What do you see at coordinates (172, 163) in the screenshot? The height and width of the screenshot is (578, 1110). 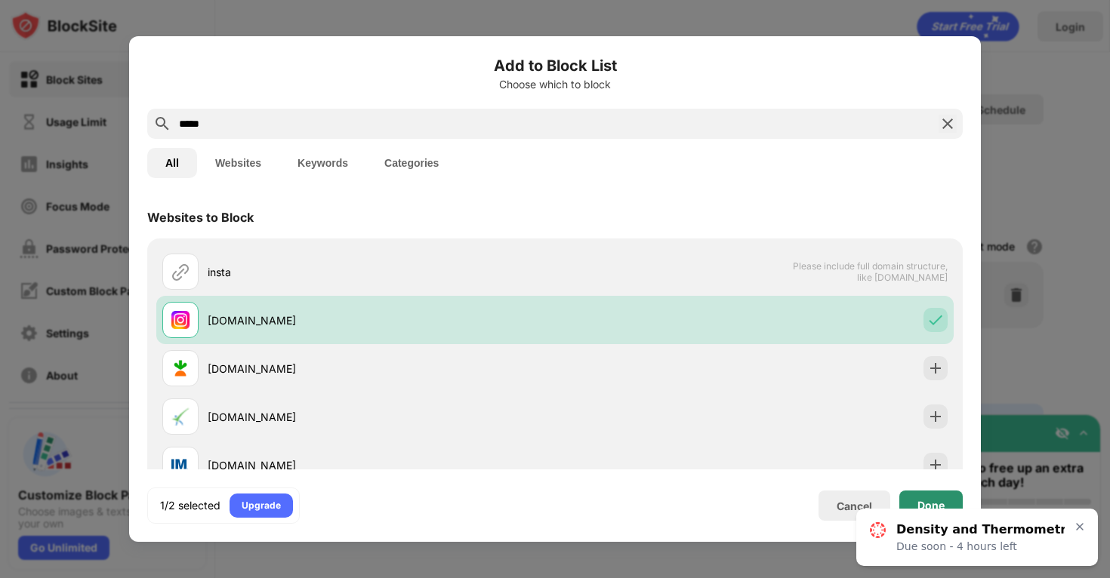 I see `button: All` at bounding box center [172, 163].